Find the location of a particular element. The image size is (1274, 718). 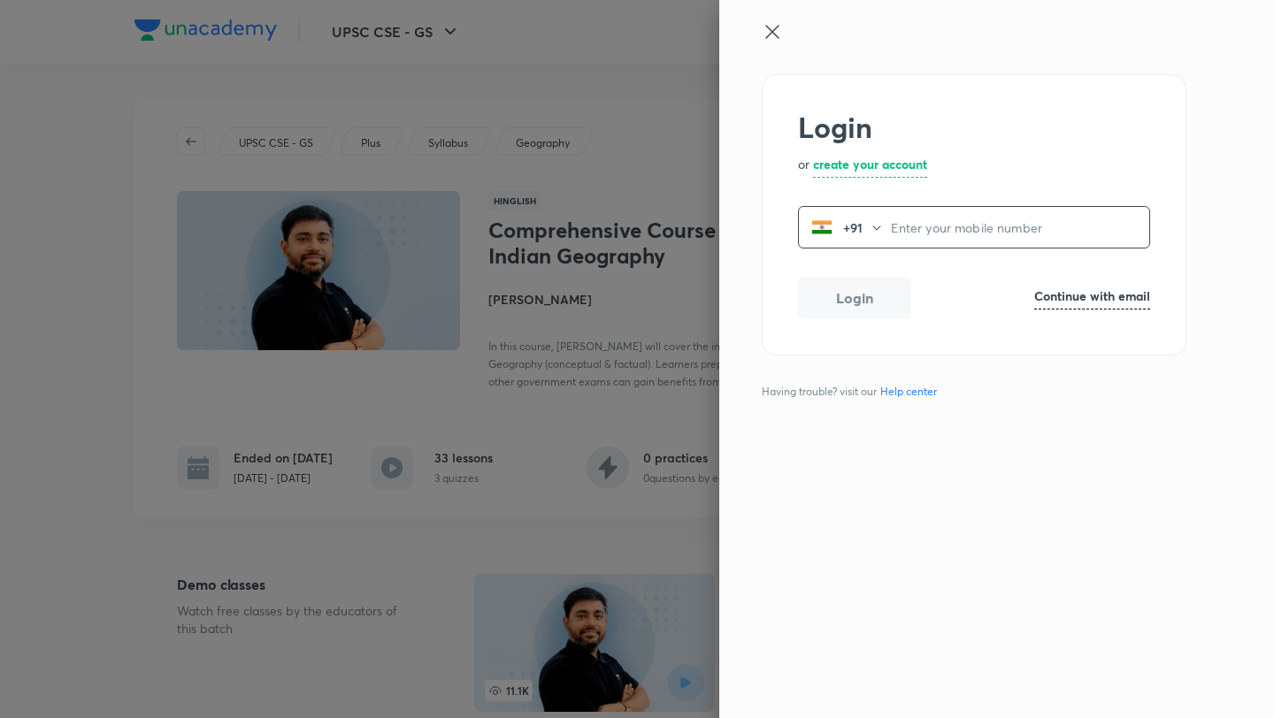

a: Continue with email is located at coordinates (1091, 298).